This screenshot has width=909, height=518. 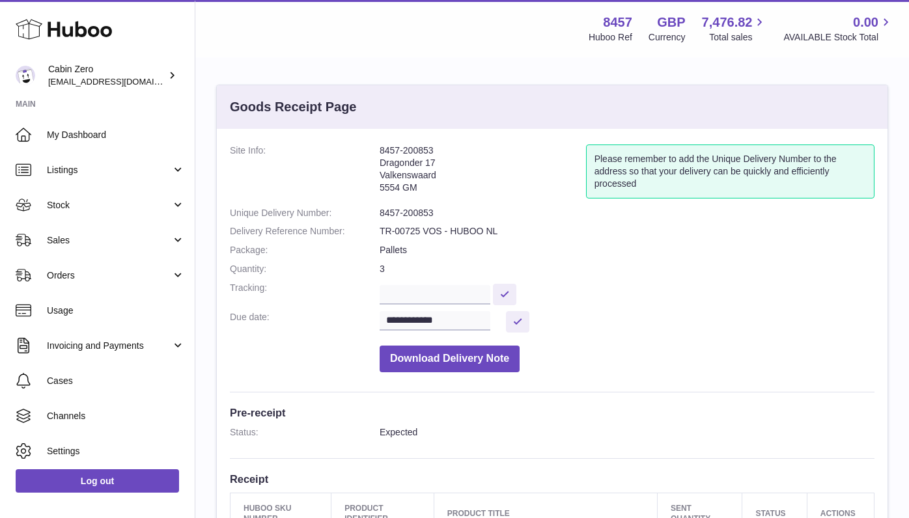 I want to click on span: Cases, so click(x=116, y=381).